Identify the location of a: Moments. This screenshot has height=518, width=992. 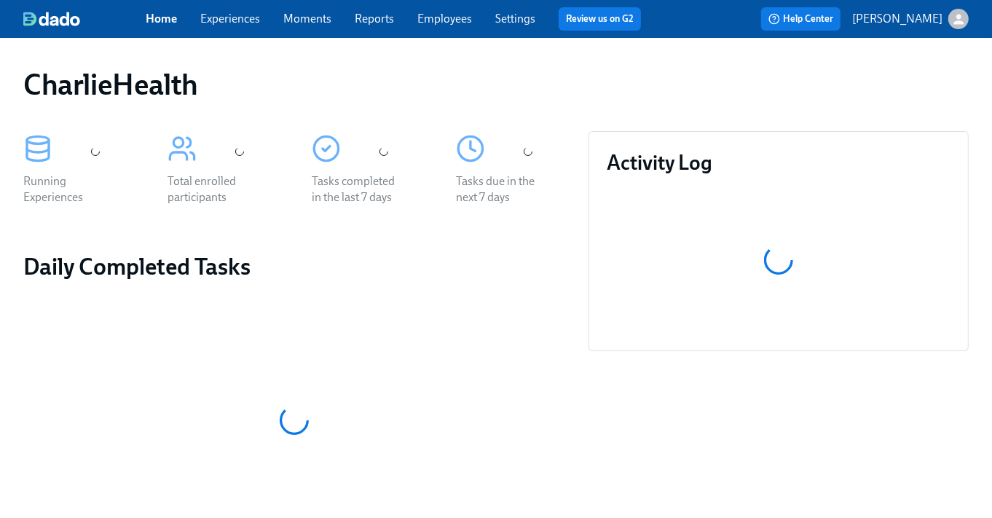
(307, 18).